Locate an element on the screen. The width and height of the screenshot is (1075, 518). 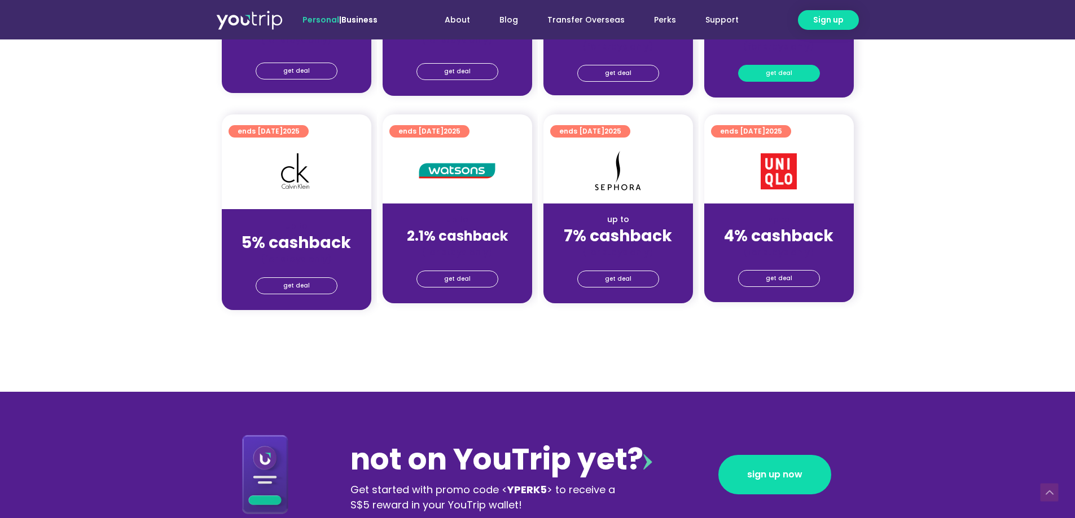
a: Perks is located at coordinates (665, 20).